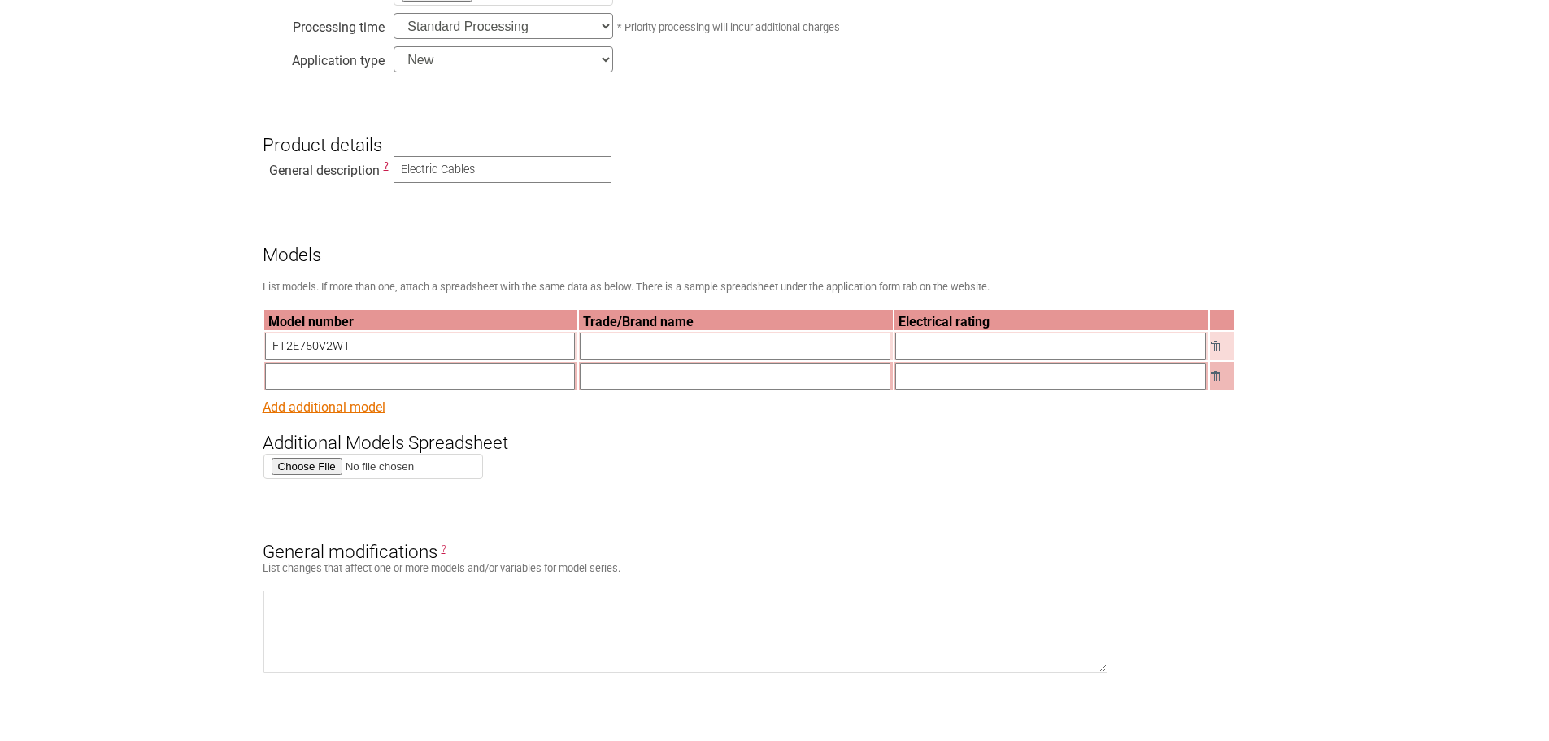  What do you see at coordinates (324, 24) in the screenshot?
I see `div: Processing time` at bounding box center [324, 24].